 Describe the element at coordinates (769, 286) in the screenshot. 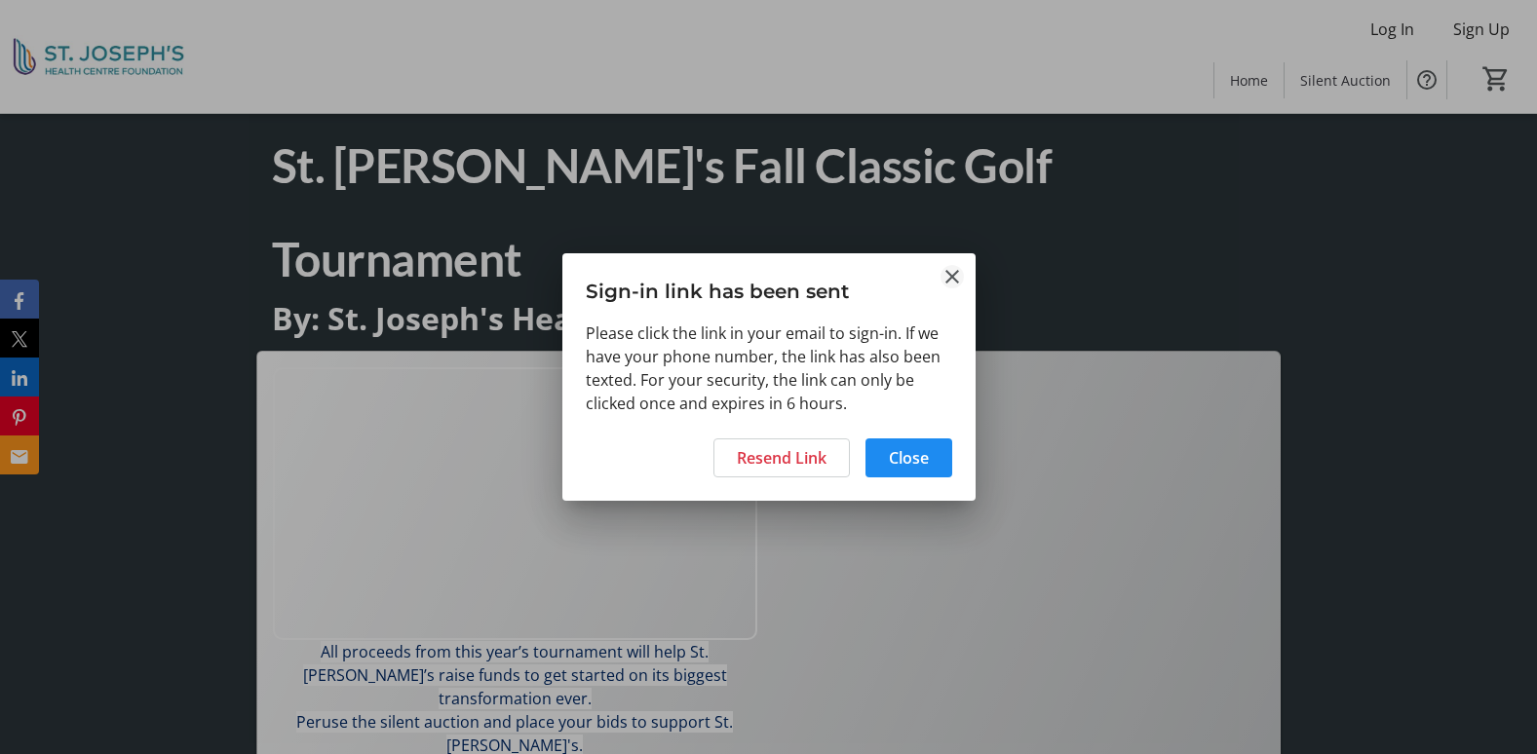

I see `h3: Sign-in link has been sent` at that location.